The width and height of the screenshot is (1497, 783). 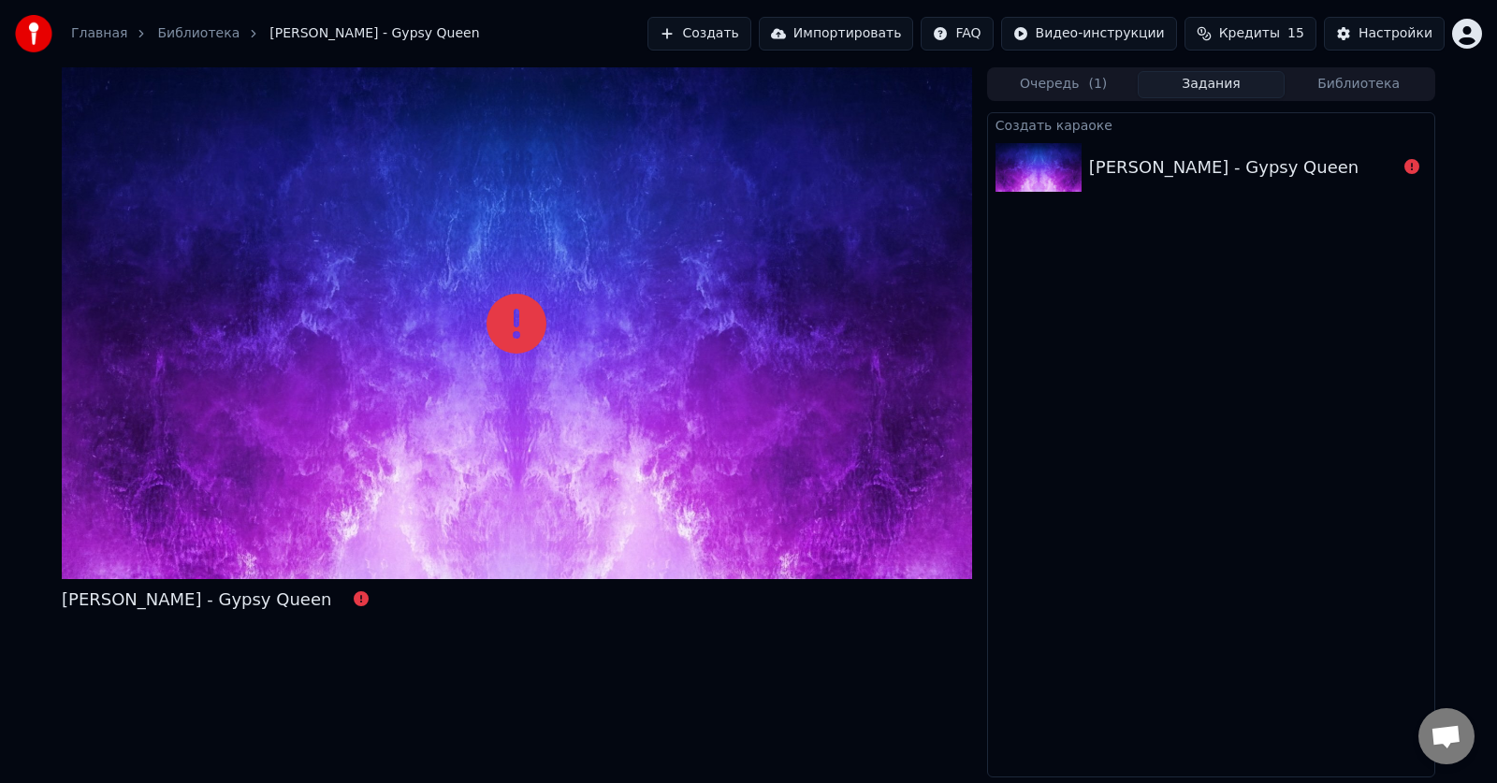 What do you see at coordinates (198, 34) in the screenshot?
I see `a: Библиотека` at bounding box center [198, 34].